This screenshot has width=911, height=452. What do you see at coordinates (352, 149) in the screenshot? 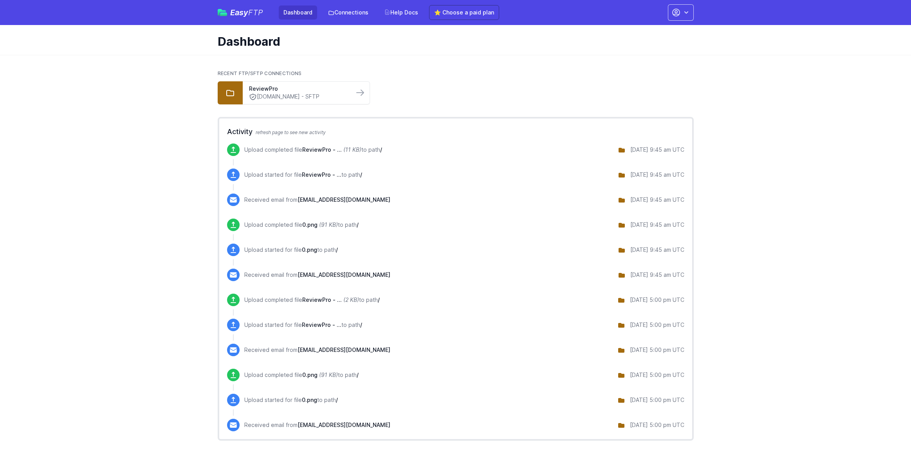
I see `i: (11 KB)` at bounding box center [352, 149].